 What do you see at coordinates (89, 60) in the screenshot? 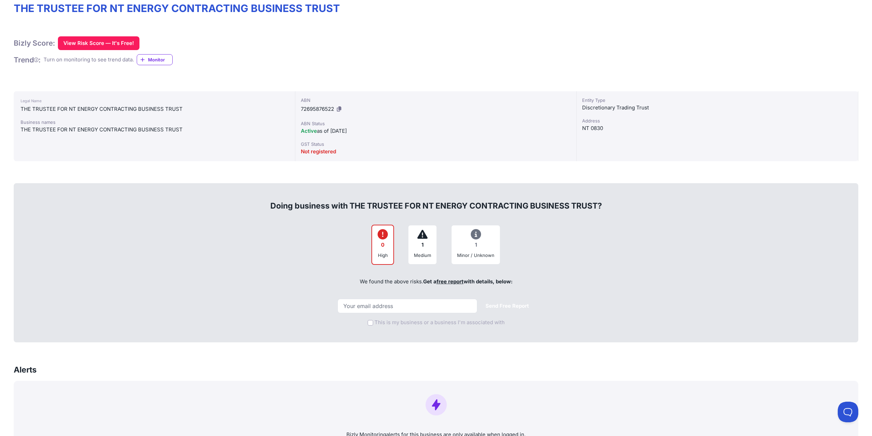
I see `div: Turn on monitoring to see trend data.` at bounding box center [89, 60].